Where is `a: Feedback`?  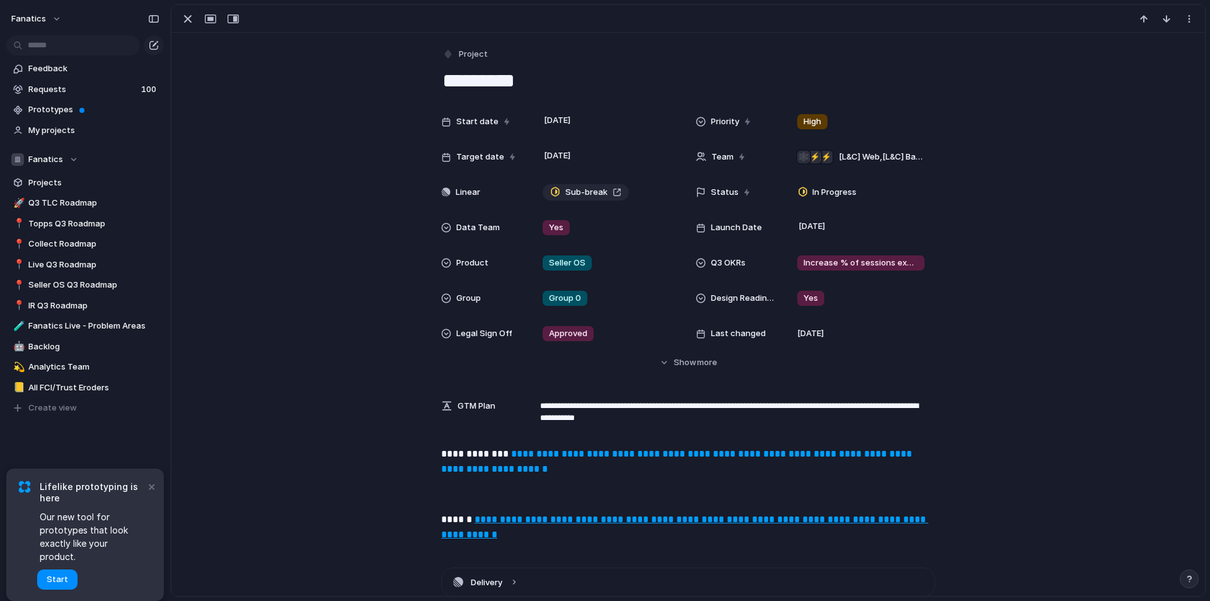 a: Feedback is located at coordinates (85, 69).